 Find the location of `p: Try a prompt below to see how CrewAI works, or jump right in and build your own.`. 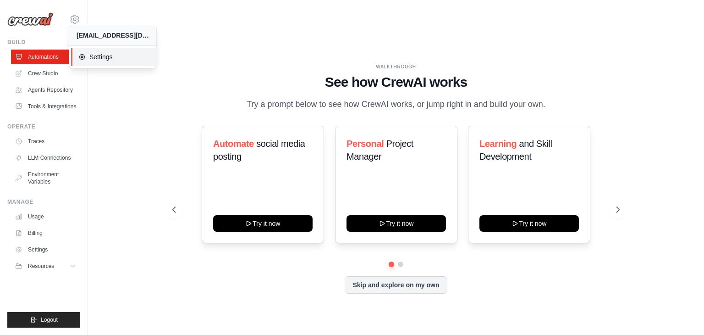

p: Try a prompt below to see how CrewAI works, or jump right in and build your own. is located at coordinates (396, 104).